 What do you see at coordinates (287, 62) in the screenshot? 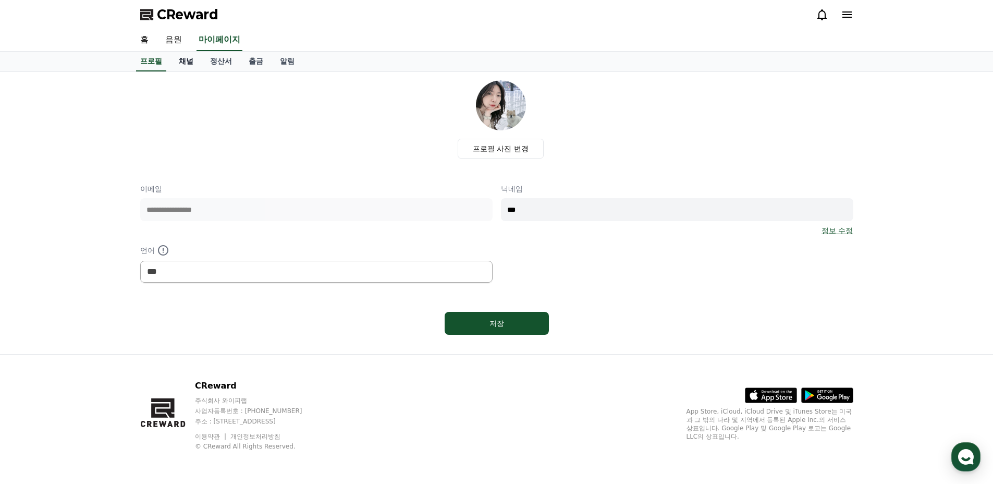
I see `a: 알림` at bounding box center [287, 62].